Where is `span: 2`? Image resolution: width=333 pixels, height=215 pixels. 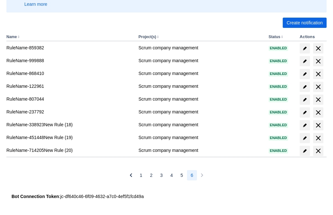
span: 2 is located at coordinates (151, 175).